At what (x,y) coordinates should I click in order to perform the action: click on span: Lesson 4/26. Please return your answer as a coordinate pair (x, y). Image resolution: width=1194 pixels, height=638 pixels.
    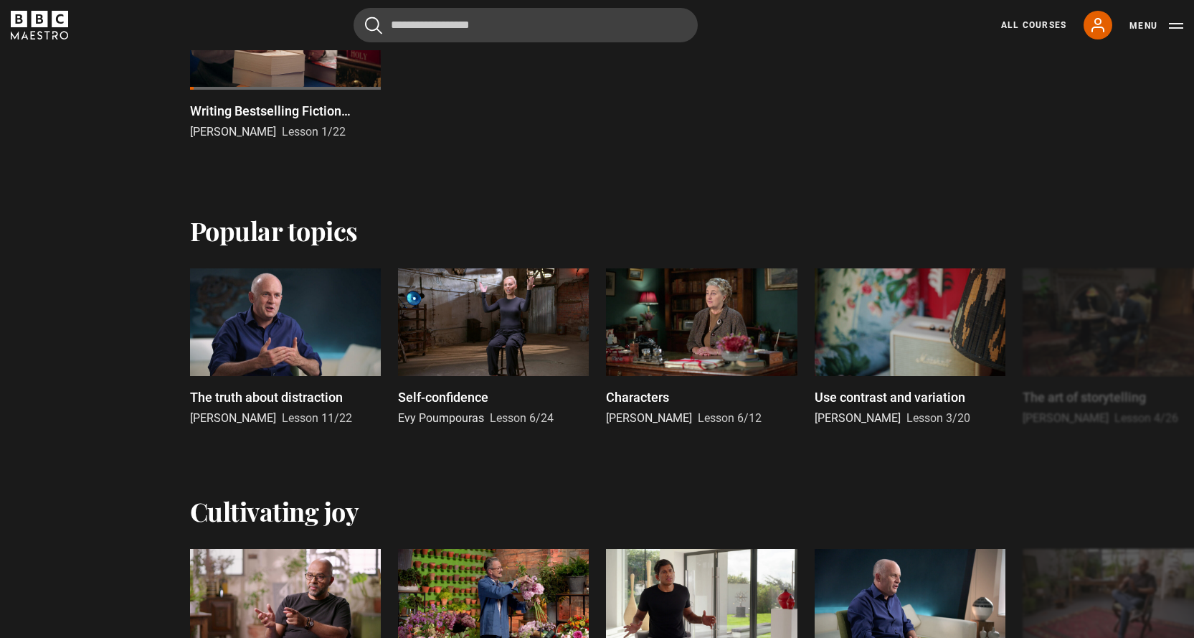
    Looking at the image, I should click on (1146, 417).